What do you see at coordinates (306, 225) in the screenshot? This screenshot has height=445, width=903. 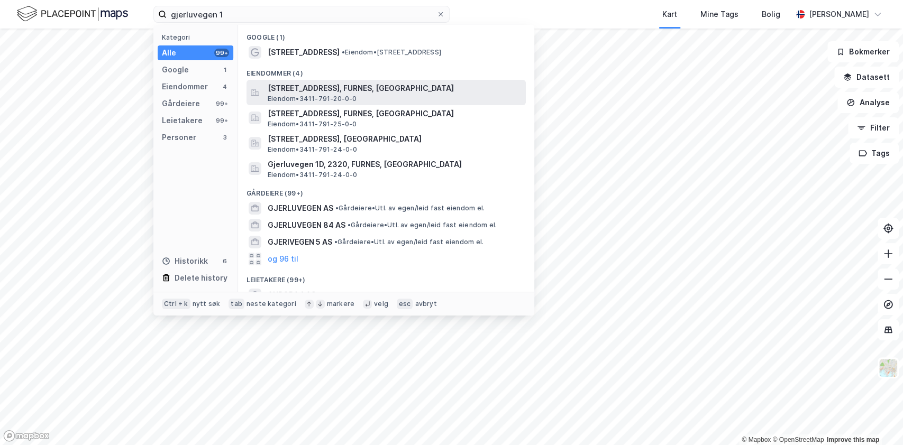 I see `span: GJERLUVEGEN 84 AS` at bounding box center [306, 225].